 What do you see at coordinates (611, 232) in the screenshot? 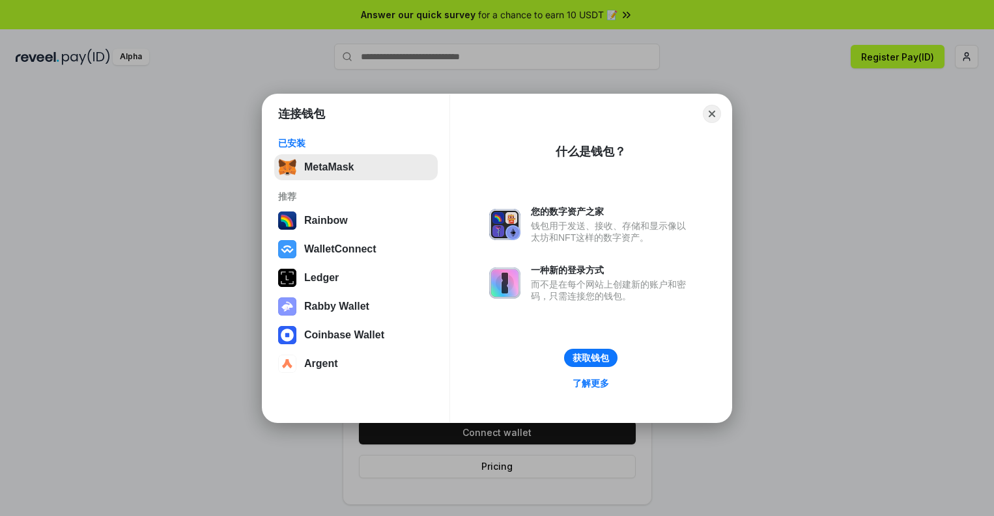
I see `div: 钱包用于发送、接收、存储和显示像以太坊和NFT这样的数字资产。` at bounding box center [611, 232].